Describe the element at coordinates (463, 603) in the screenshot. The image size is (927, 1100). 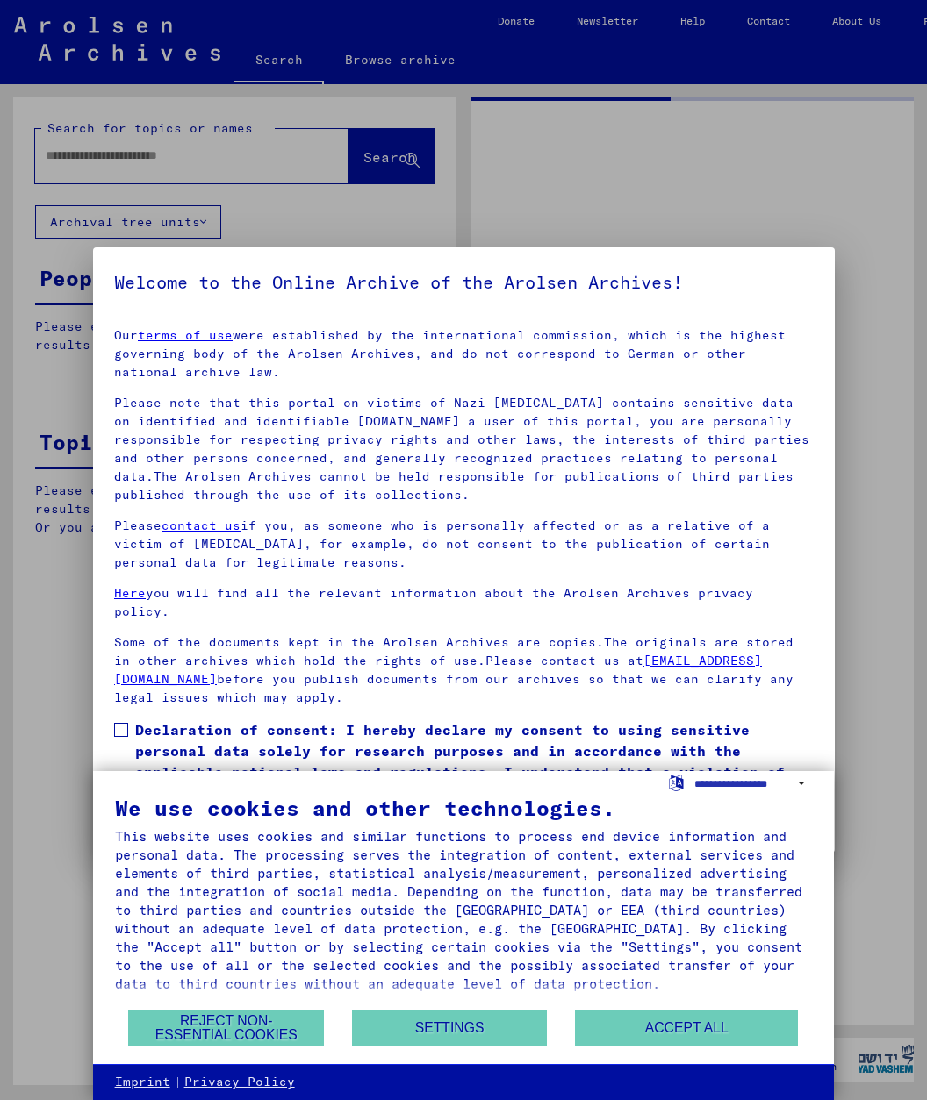
I see `p: you will find all the relevant information about the Arolsen Archives privacy policy.` at that location.